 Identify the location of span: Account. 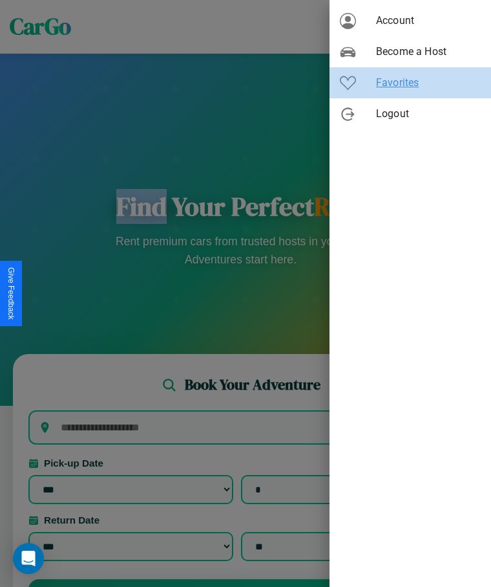
(429, 21).